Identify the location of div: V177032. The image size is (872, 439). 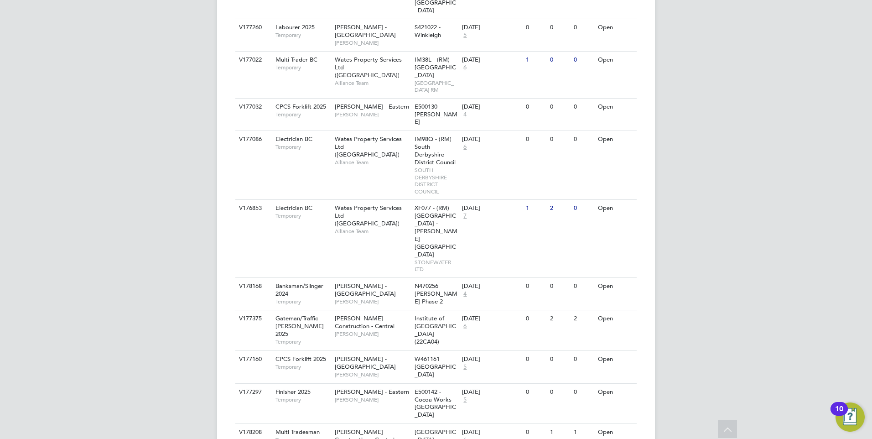
(253, 107).